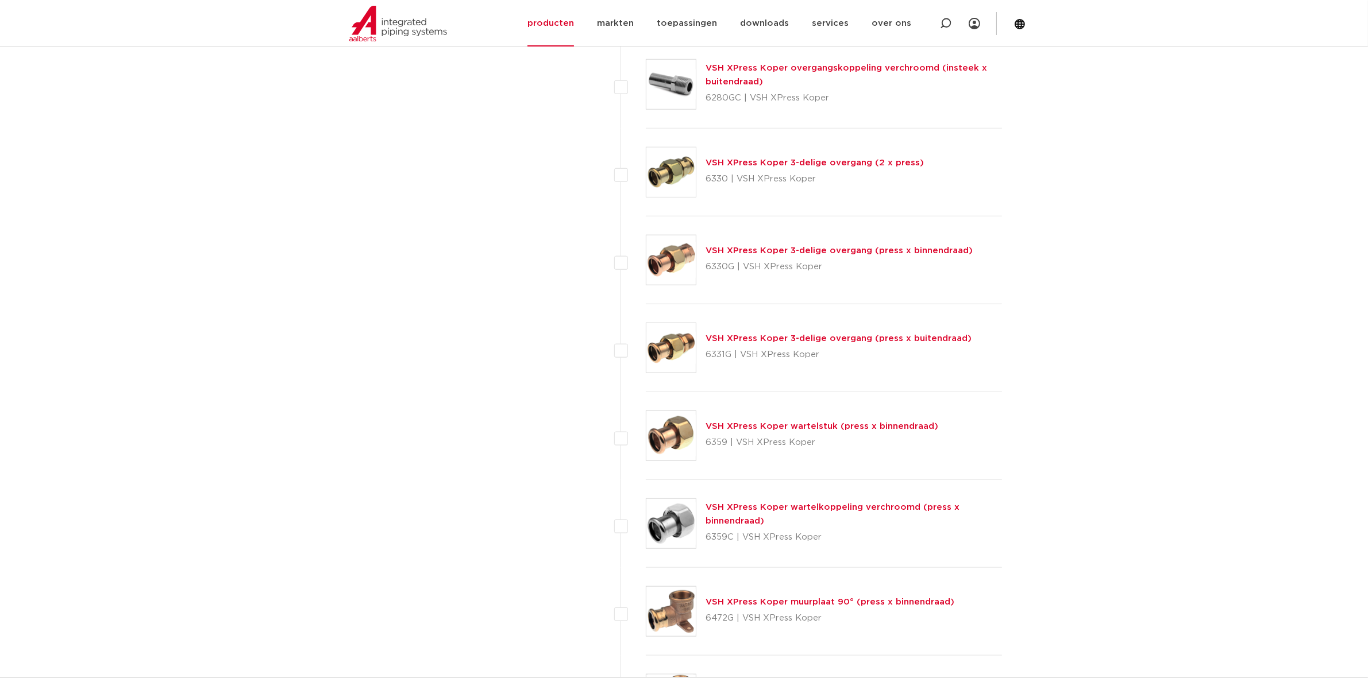 The image size is (1368, 678). I want to click on a: VSH XPress Koper 3-delige overgang (press x binnendraad), so click(839, 250).